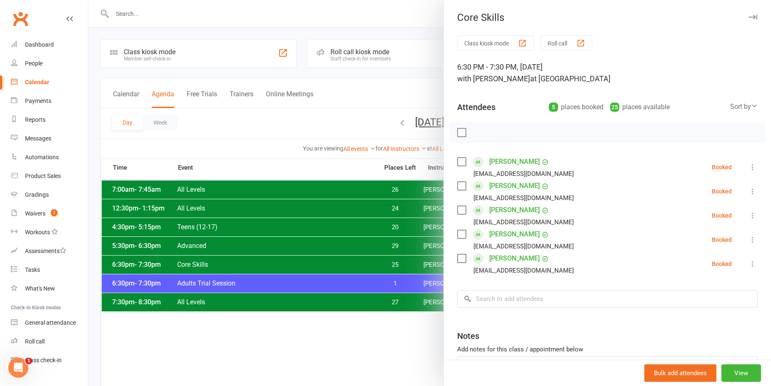  What do you see at coordinates (43, 360) in the screenshot?
I see `div: Class check-in` at bounding box center [43, 360].